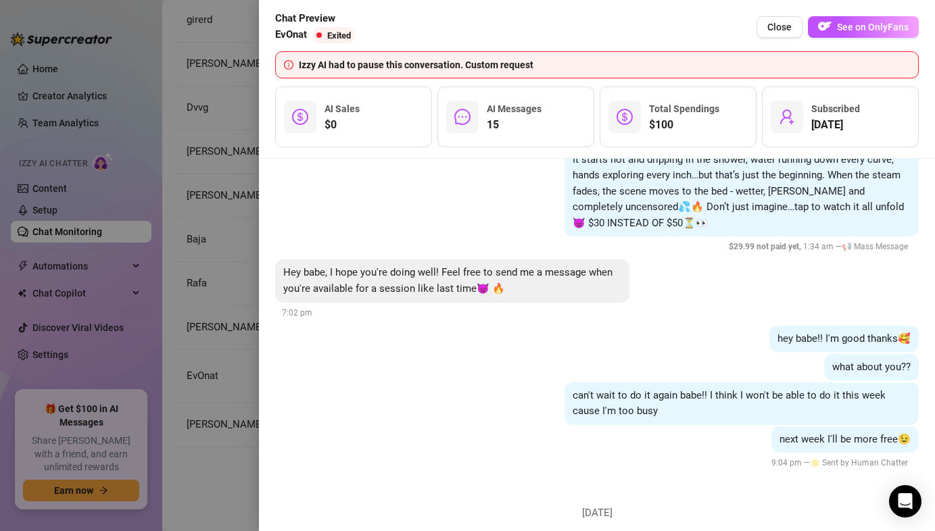  What do you see at coordinates (863, 27) in the screenshot?
I see `button: OFSee on OnlyFans` at bounding box center [863, 27].